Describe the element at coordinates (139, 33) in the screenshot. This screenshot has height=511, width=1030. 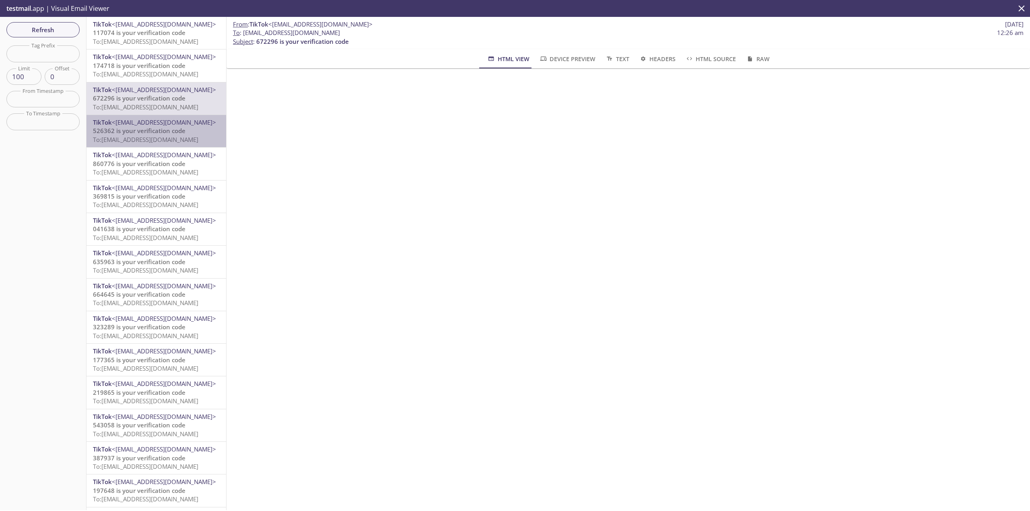
I see `span: 117074 is your verification code` at that location.